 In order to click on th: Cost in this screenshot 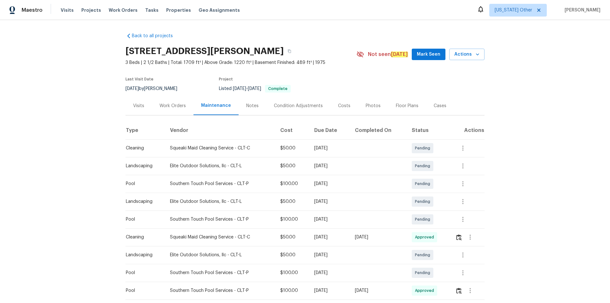, I will do `click(292, 130)`.